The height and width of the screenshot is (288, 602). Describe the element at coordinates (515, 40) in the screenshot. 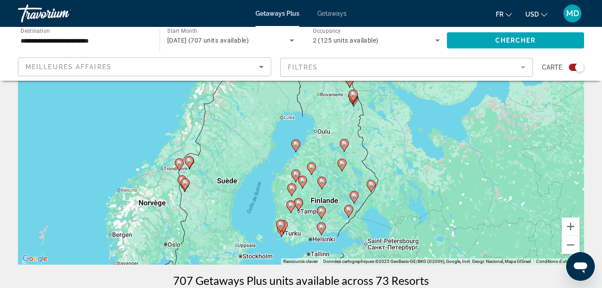

I see `span: Chercher` at that location.